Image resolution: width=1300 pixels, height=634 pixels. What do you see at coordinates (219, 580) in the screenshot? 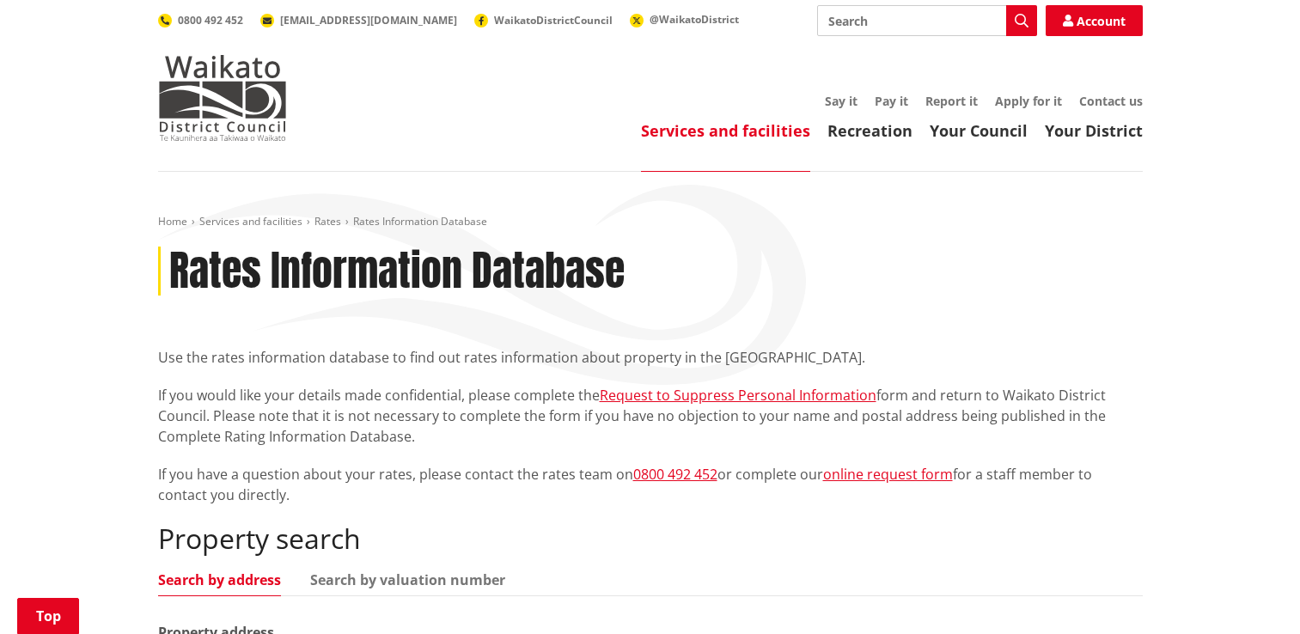
I see `a: Search by address` at bounding box center [219, 580].